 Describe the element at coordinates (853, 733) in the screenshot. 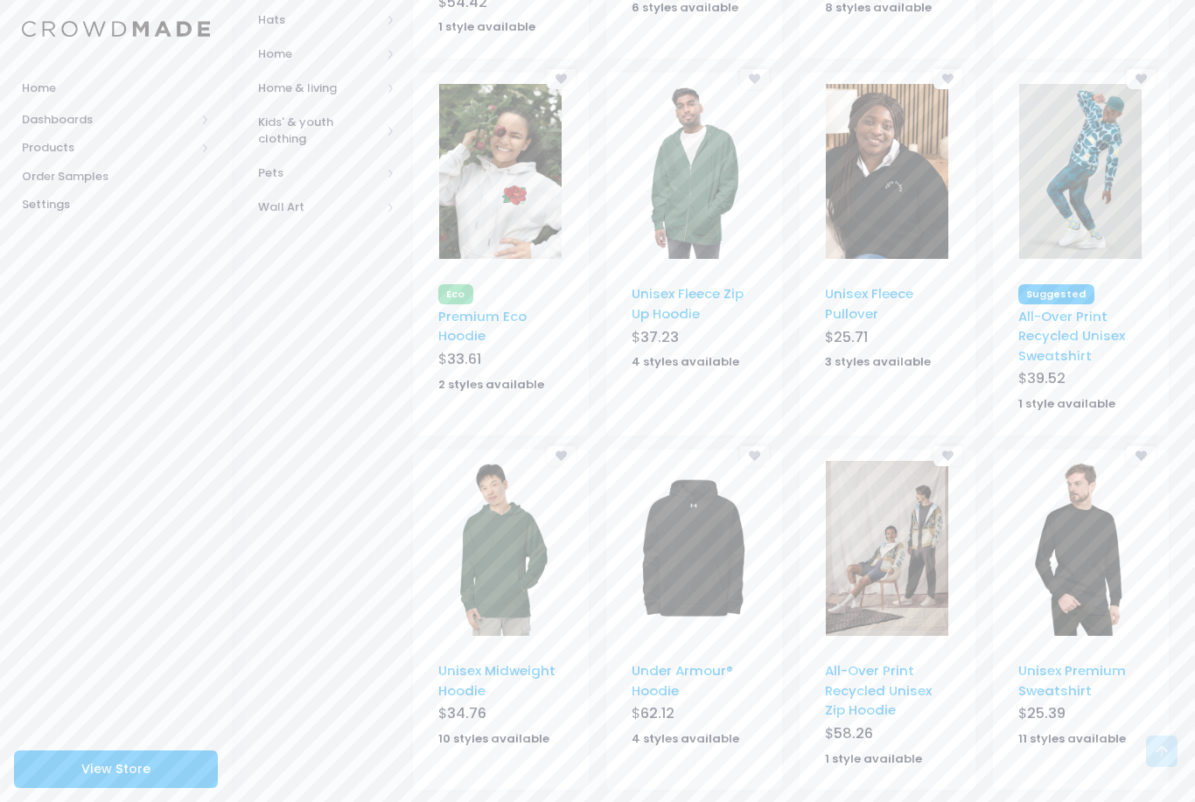

I see `span: 58.26` at that location.